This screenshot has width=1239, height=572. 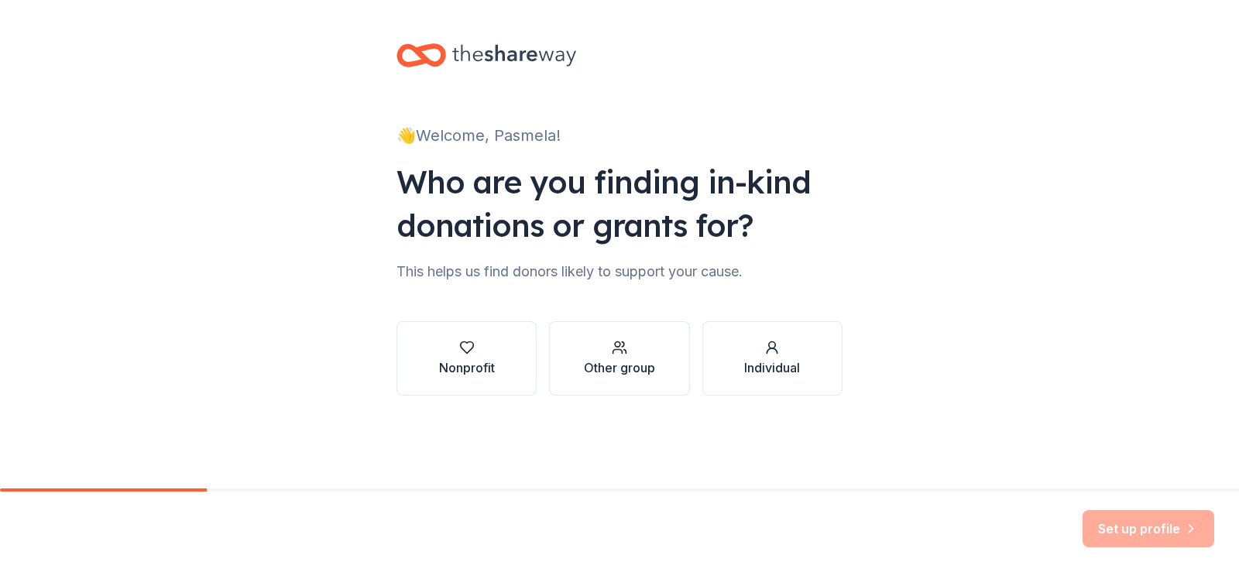 What do you see at coordinates (620, 272) in the screenshot?
I see `div: This helps us find donors likely to support your cause.` at bounding box center [620, 272].